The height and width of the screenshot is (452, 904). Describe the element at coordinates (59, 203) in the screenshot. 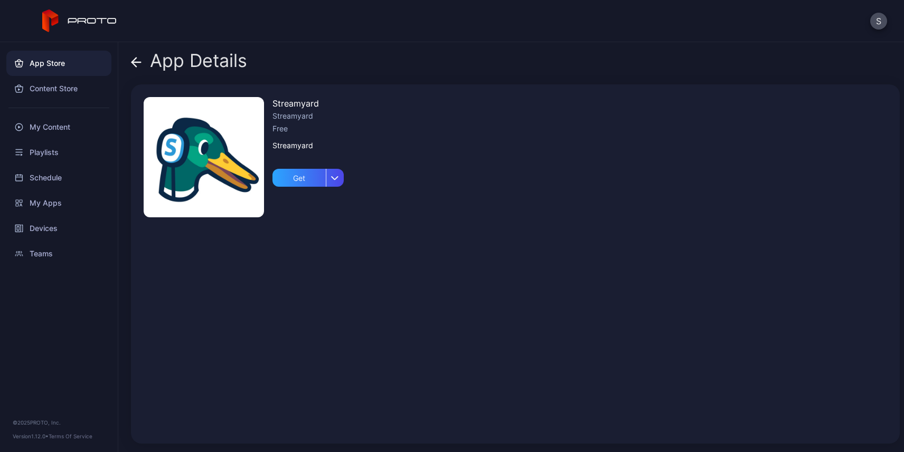

I see `a: My Apps` at that location.